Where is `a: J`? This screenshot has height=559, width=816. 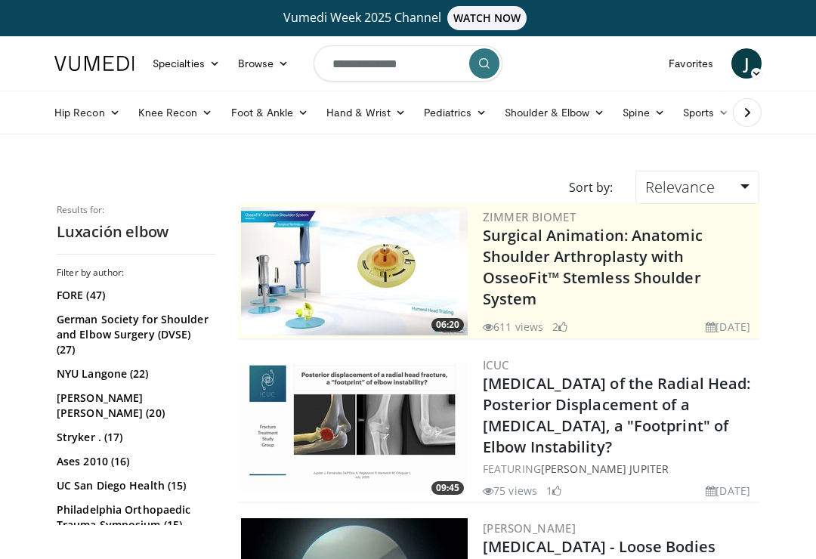
a: J is located at coordinates (747, 63).